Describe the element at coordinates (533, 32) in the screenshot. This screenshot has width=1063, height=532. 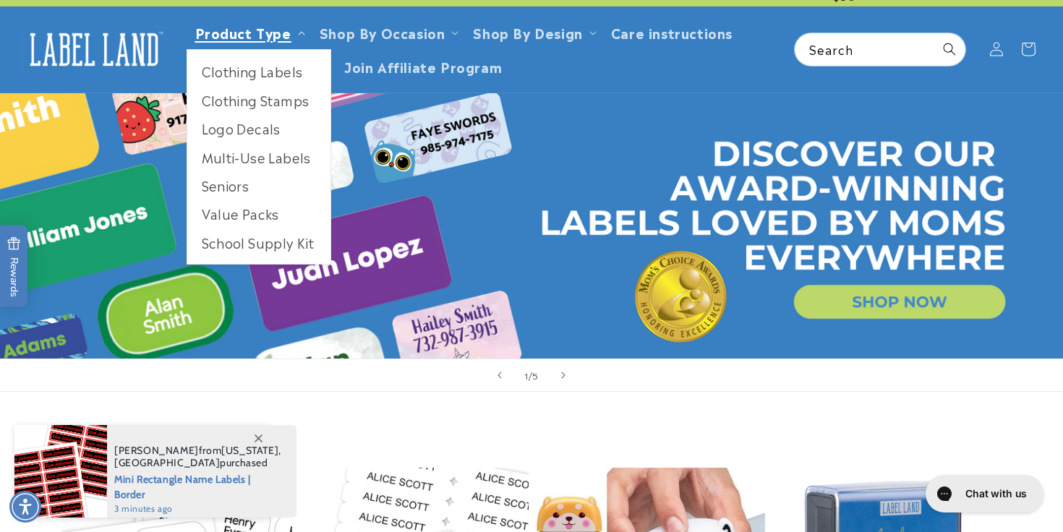
I see `summary: Shop By Design` at that location.